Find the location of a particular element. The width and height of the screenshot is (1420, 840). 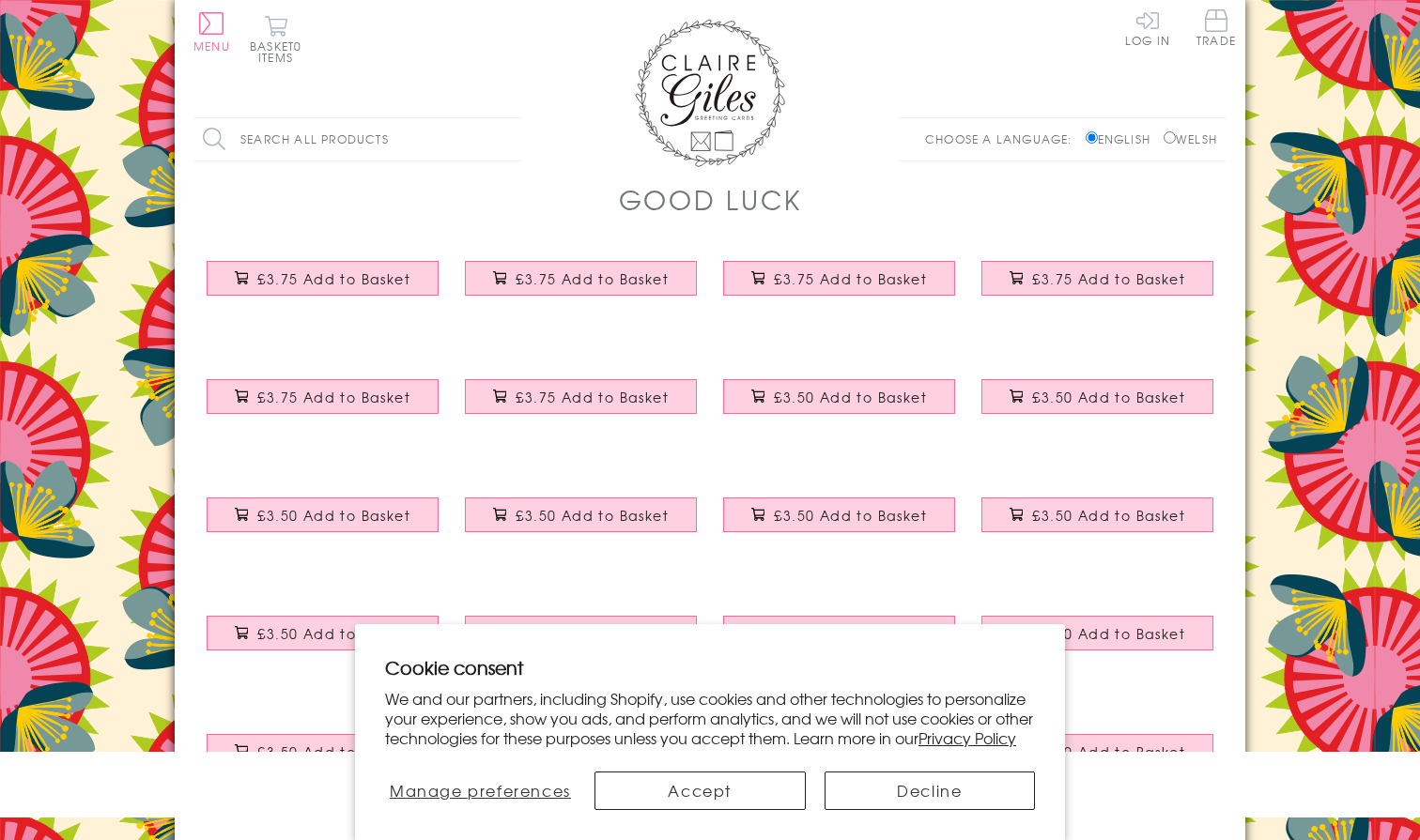

a: New Job Congratulations Card, 9-5 Dolly, Embellished with colourful pompoms £3.75 Add to Basket is located at coordinates (839, 642).